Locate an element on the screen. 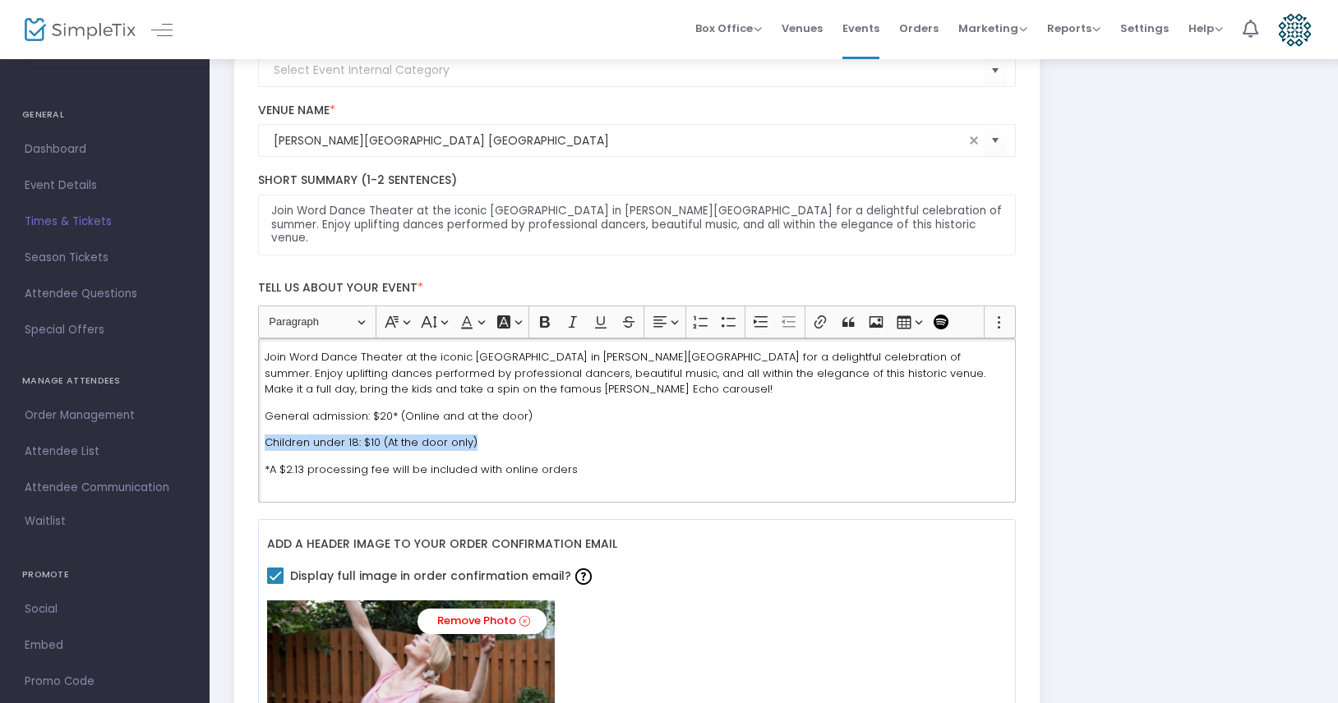 The height and width of the screenshot is (703, 1338). label: Tell us about your event is located at coordinates (637, 288).